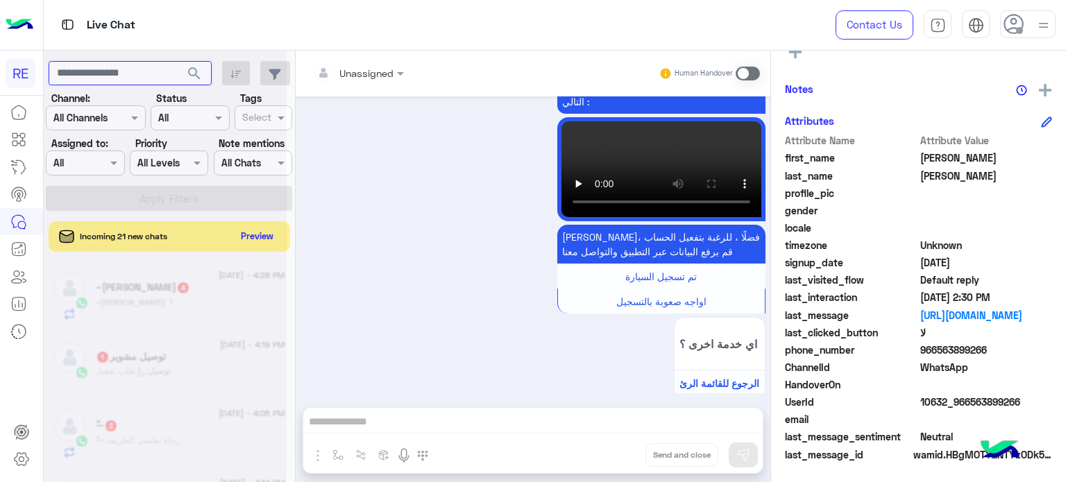 The width and height of the screenshot is (1066, 482). Describe the element at coordinates (986, 367) in the screenshot. I see `span: 2` at that location.